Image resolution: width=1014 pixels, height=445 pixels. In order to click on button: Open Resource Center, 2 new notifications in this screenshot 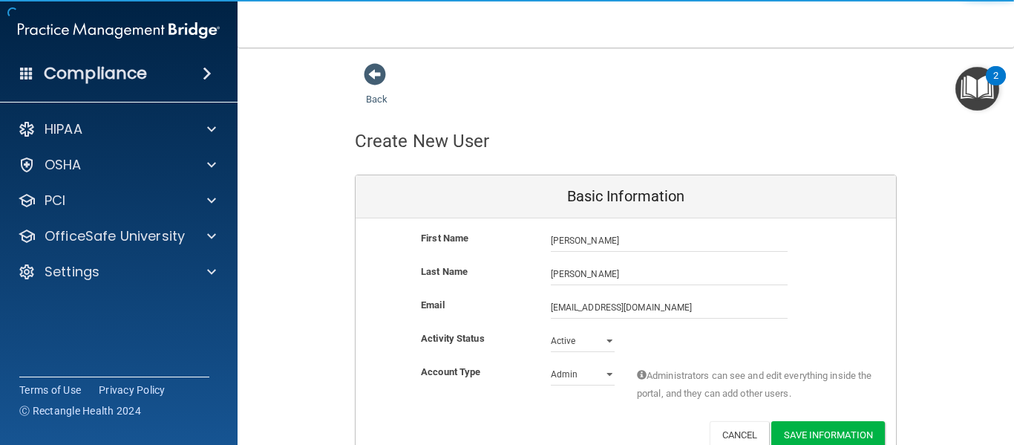, I will do `click(977, 88)`.